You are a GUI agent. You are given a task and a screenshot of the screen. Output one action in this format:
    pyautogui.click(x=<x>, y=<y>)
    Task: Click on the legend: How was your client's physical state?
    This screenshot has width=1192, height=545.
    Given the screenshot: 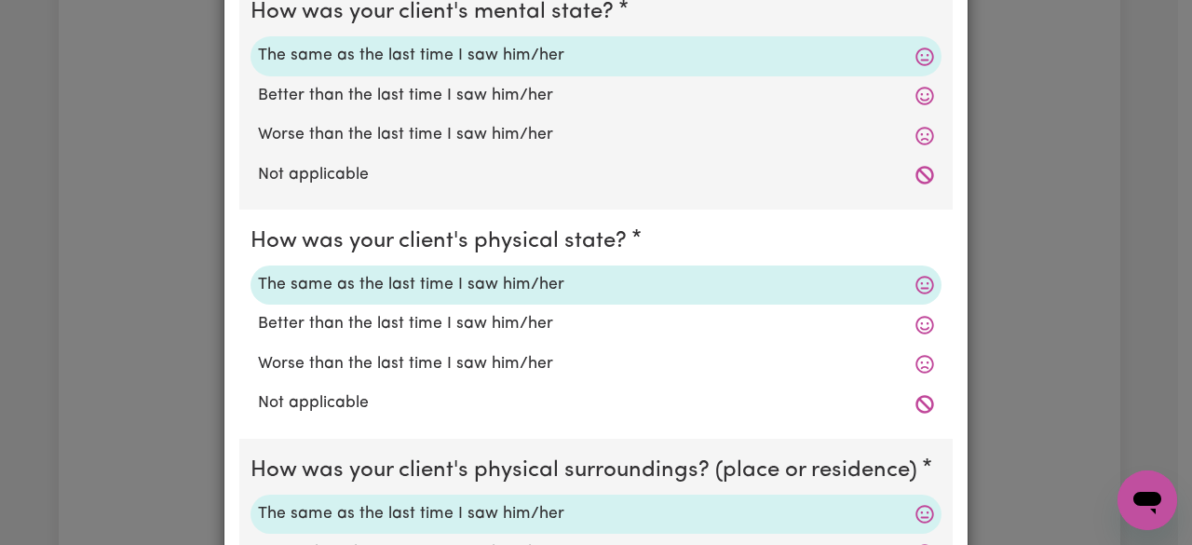 What is the action you would take?
    pyautogui.click(x=442, y=241)
    